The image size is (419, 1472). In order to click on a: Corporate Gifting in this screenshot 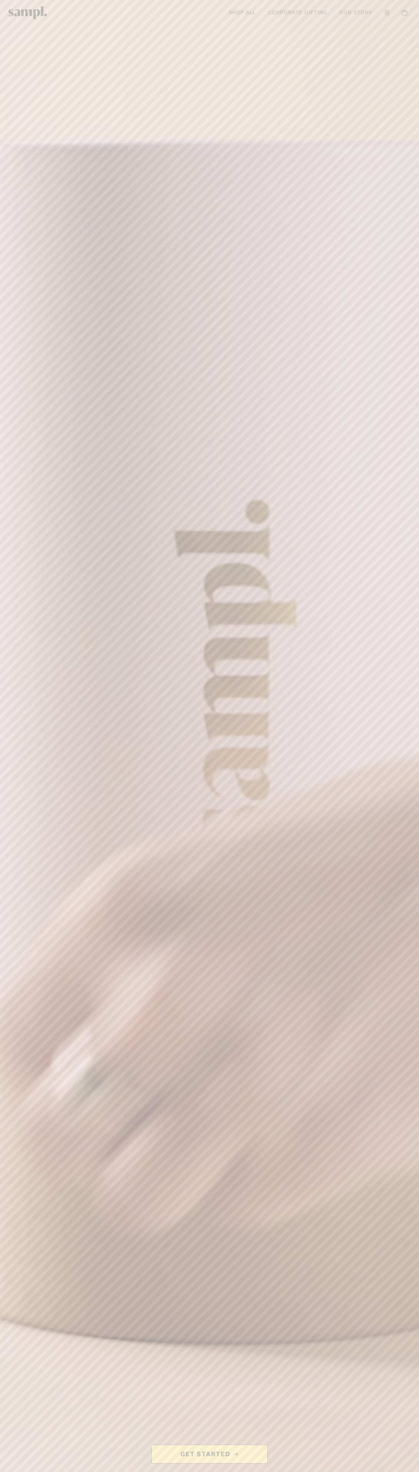, I will do `click(298, 13)`.